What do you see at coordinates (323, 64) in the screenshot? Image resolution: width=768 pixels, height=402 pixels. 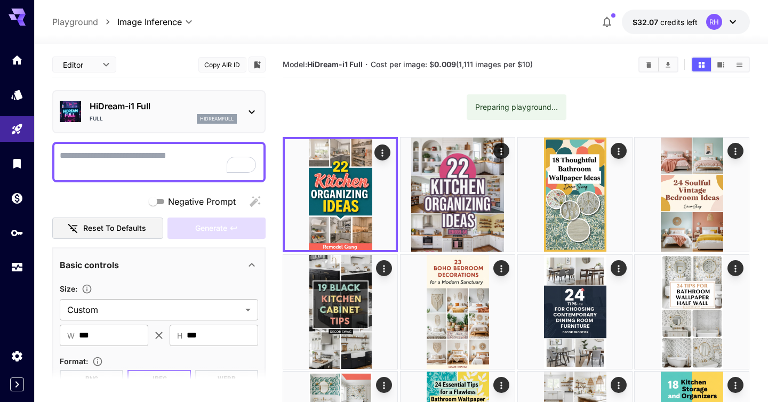 I see `span: Model:` at bounding box center [323, 64].